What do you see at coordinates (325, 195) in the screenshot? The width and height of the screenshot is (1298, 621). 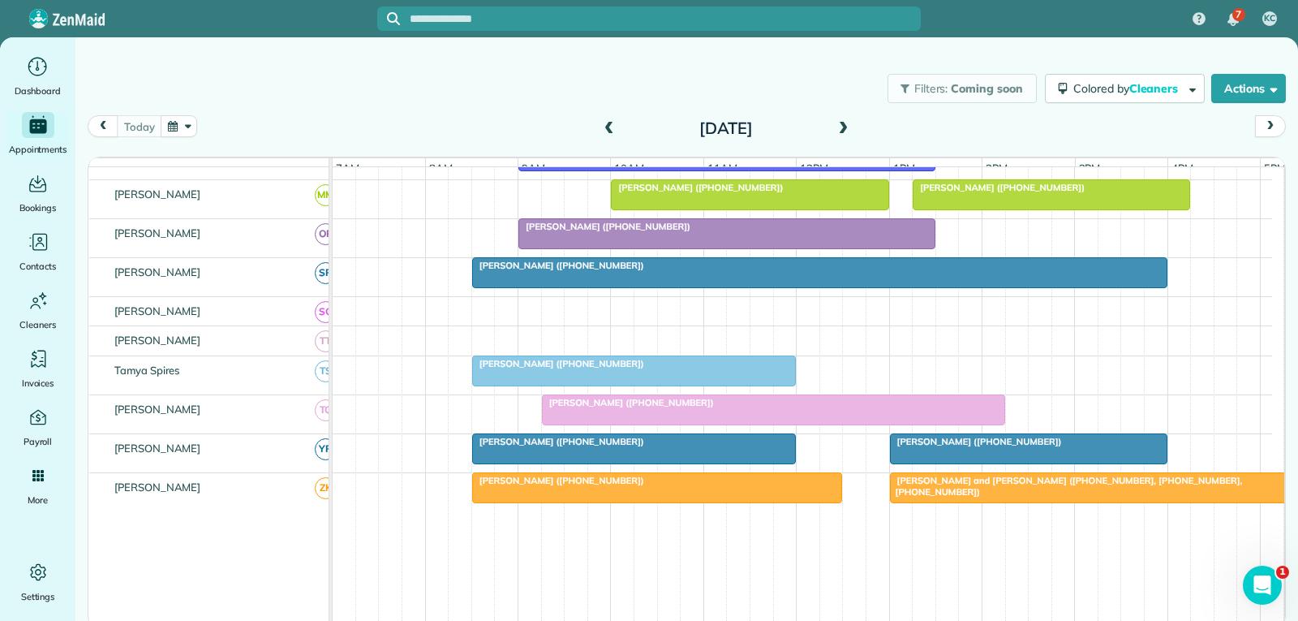 I see `span: MM` at bounding box center [325, 195].